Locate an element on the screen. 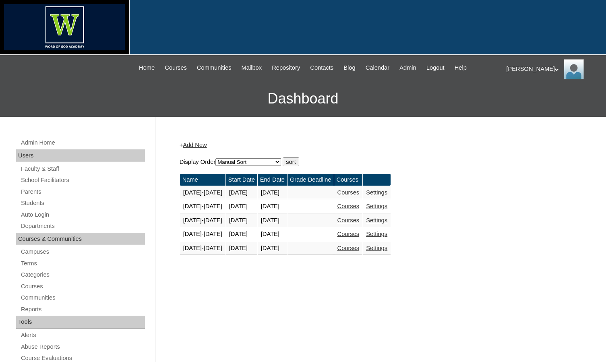 The image size is (606, 362). a: School Facilitators is located at coordinates (83, 180).